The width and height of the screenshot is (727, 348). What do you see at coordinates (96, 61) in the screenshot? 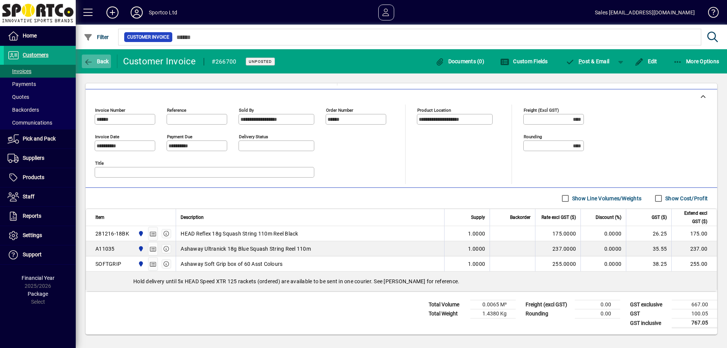
I see `button: Back` at bounding box center [96, 61].